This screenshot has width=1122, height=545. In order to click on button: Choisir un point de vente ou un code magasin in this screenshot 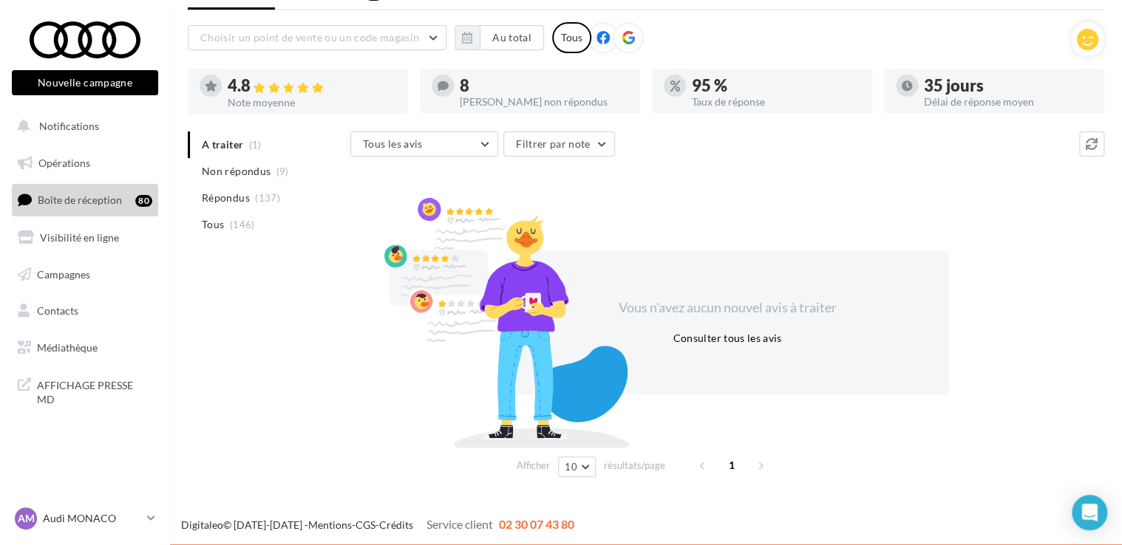, I will do `click(317, 38)`.